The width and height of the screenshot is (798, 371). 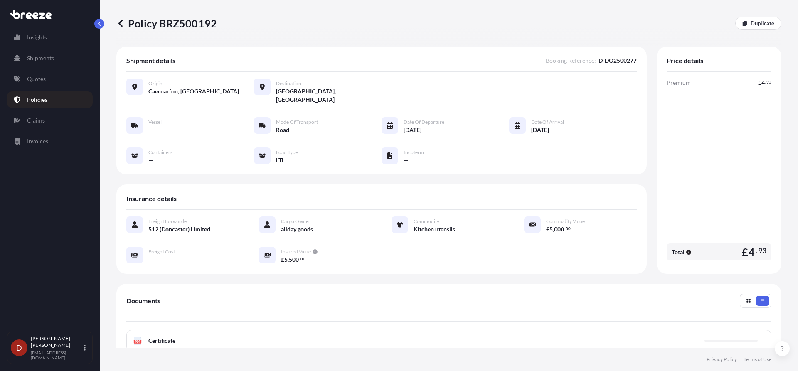 What do you see at coordinates (559, 230) in the screenshot?
I see `span: 000` at bounding box center [559, 230].